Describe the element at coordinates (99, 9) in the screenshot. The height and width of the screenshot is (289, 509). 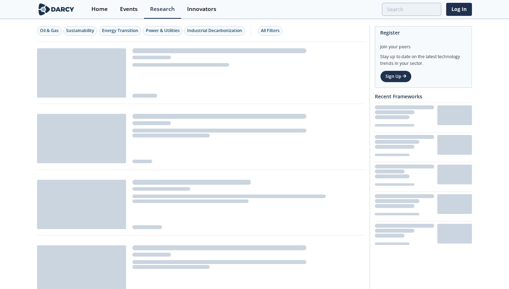
I see `div: Home` at that location.